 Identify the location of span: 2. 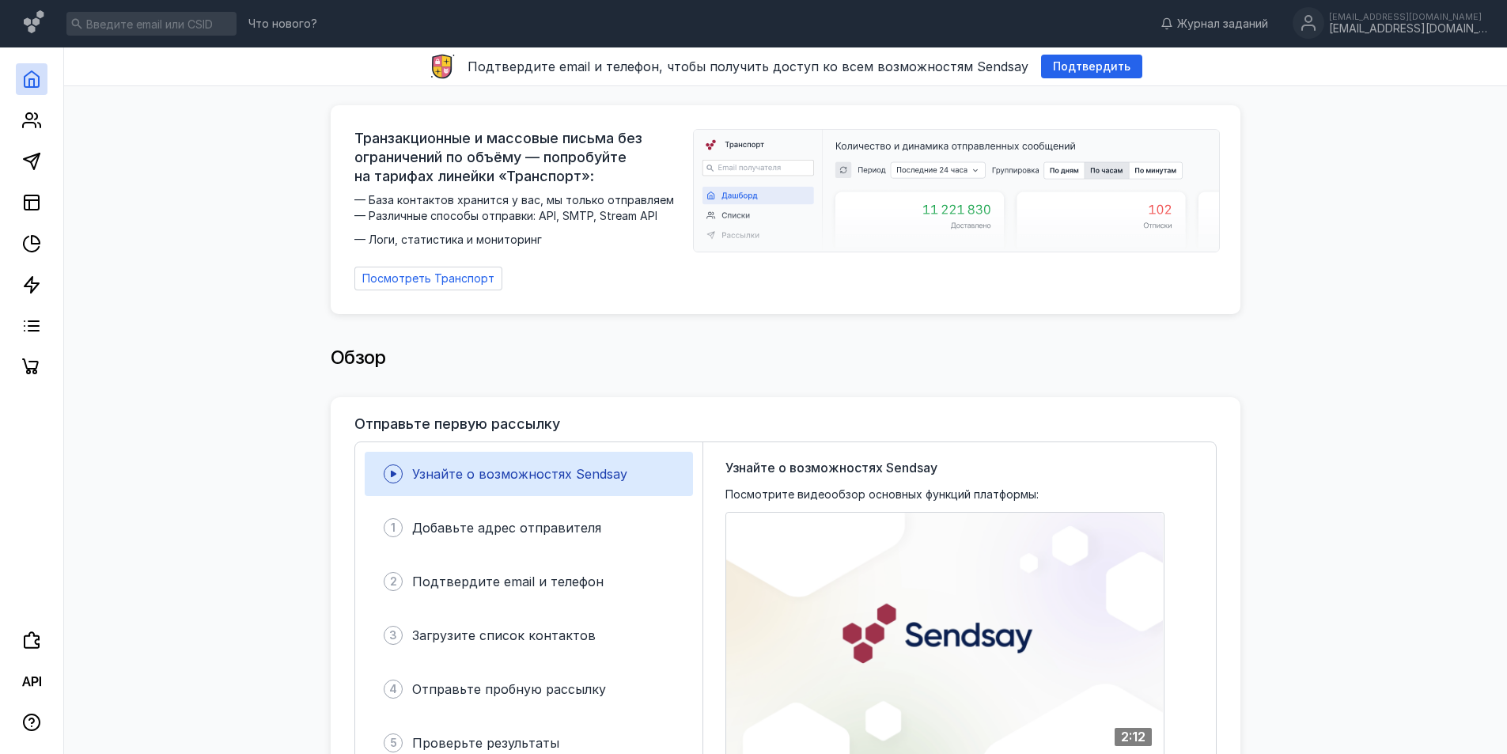
(393, 582).